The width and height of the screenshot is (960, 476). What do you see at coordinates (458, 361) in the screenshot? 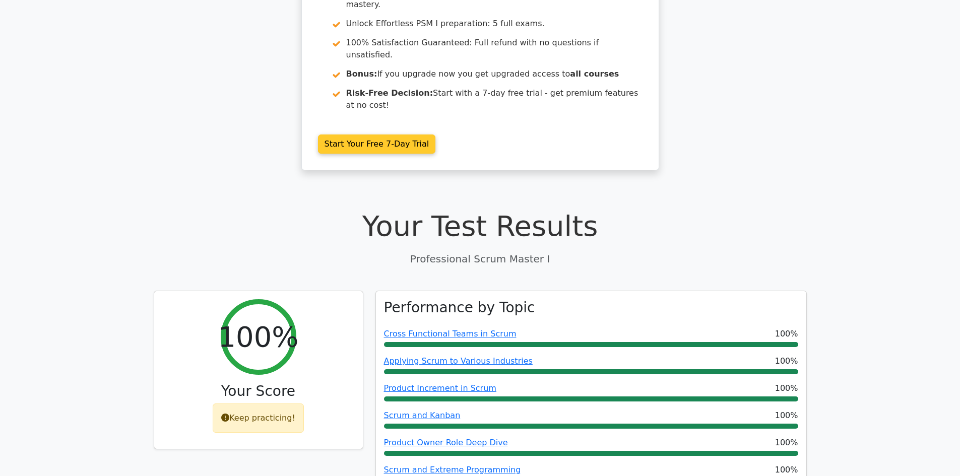
I see `a: Applying Scrum to Various Industries` at bounding box center [458, 361].